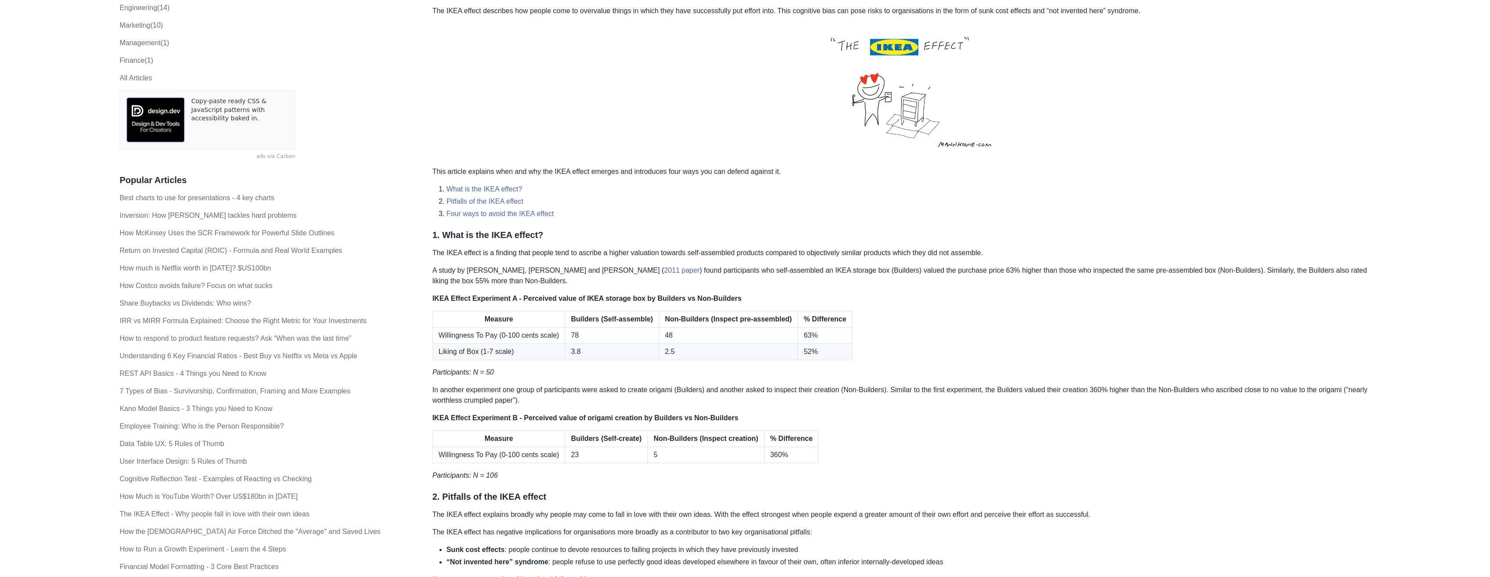 Image resolution: width=1490 pixels, height=577 pixels. I want to click on em: Participants: N = 106, so click(465, 475).